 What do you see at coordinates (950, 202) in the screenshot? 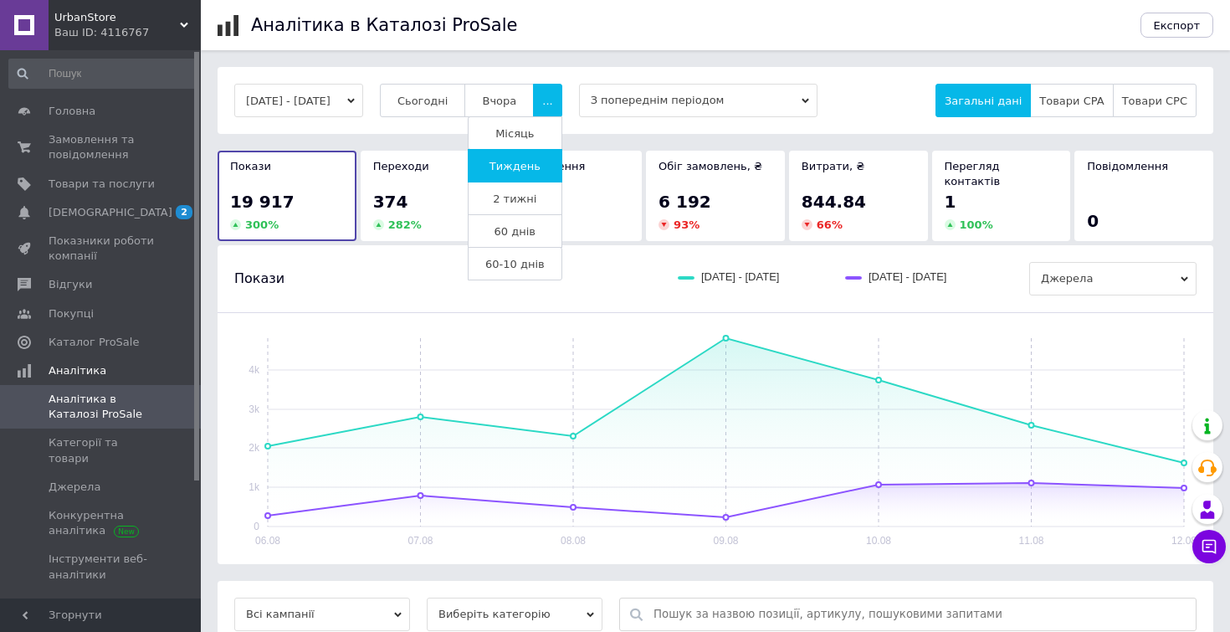
I see `span: 1` at bounding box center [950, 202].